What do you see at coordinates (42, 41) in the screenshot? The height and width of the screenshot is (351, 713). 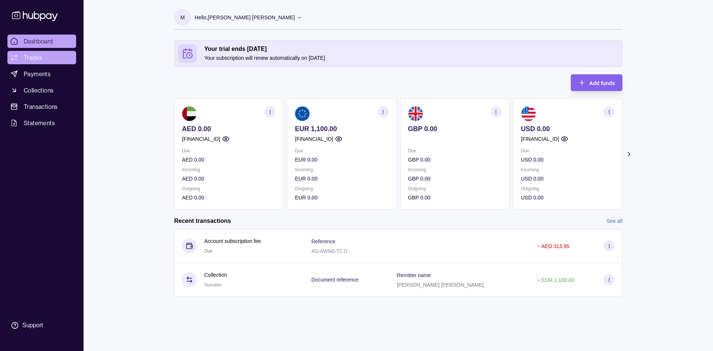 I see `a: Dashboard` at bounding box center [42, 41].